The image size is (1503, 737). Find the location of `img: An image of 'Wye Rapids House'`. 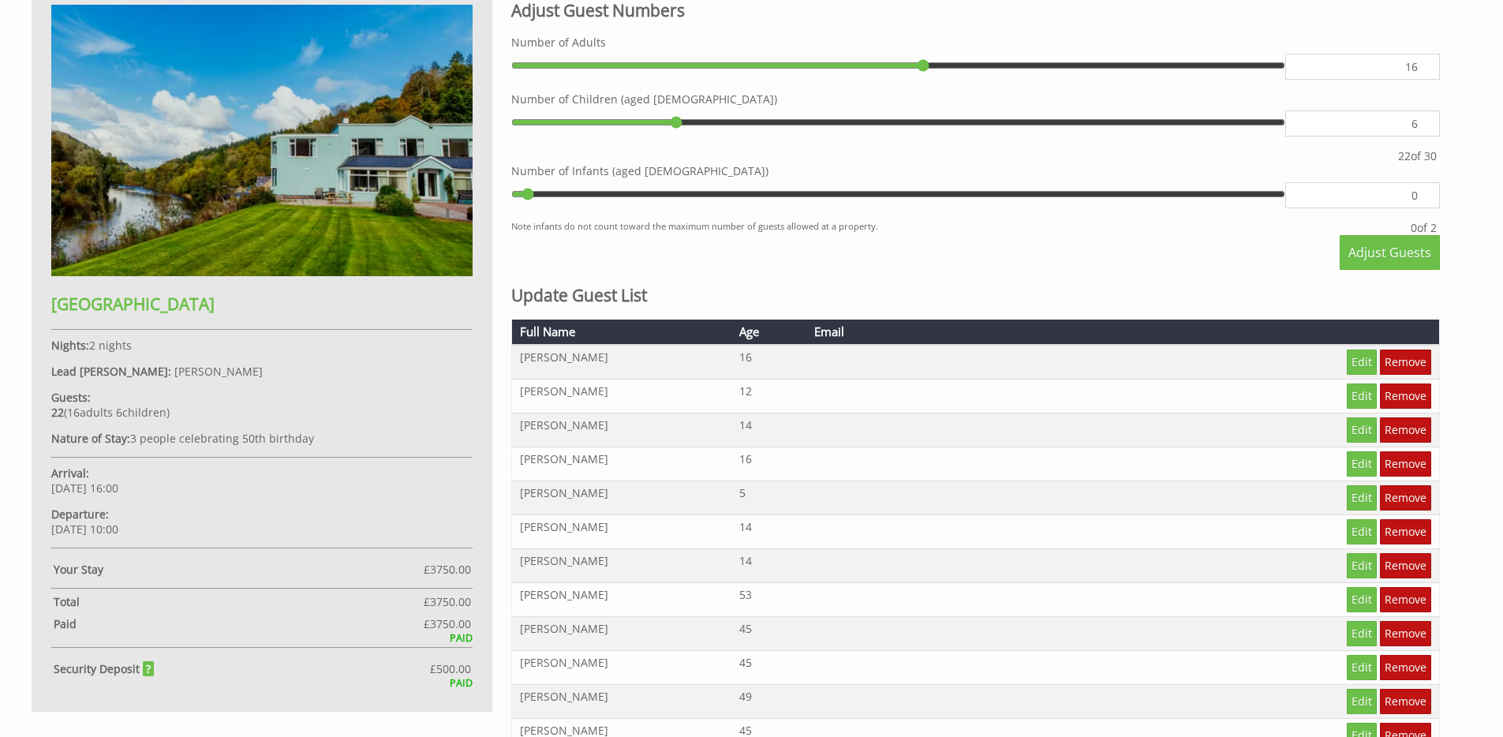

img: An image of 'Wye Rapids House' is located at coordinates (262, 140).